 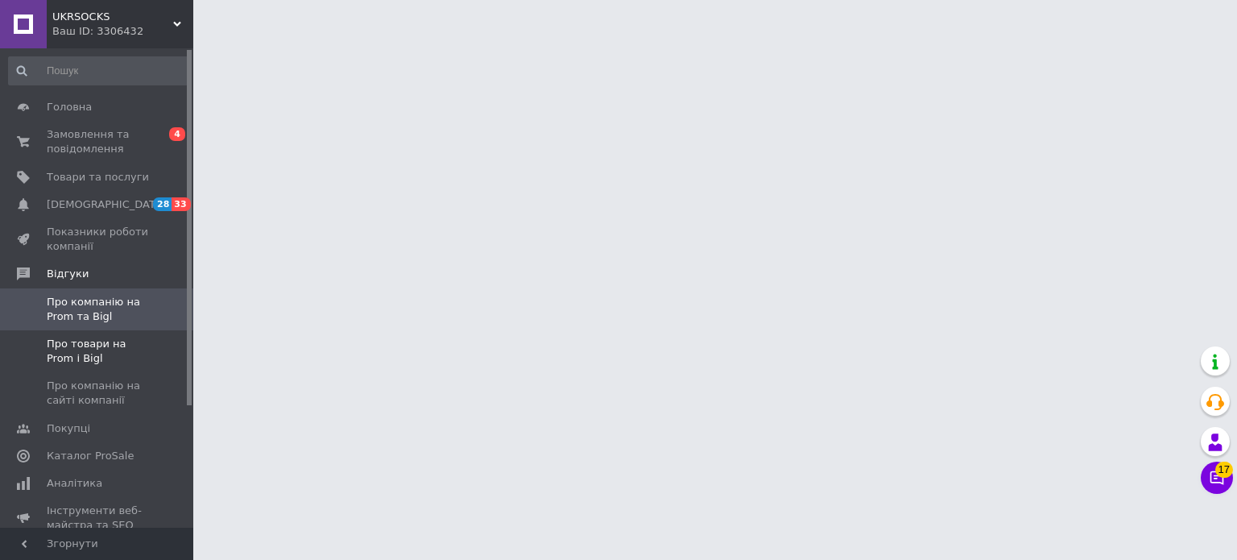 What do you see at coordinates (162, 204) in the screenshot?
I see `span: 28` at bounding box center [162, 204].